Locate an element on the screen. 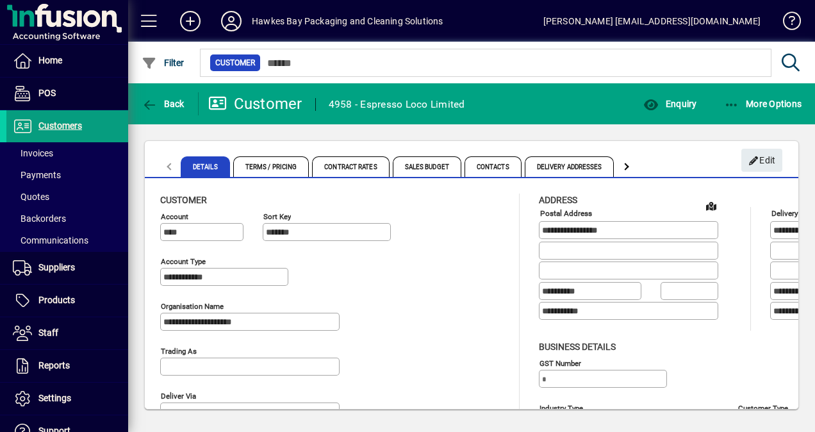 This screenshot has width=815, height=432. div: Hawkes Bay Packaging and Cleaning Solutions is located at coordinates (347, 21).